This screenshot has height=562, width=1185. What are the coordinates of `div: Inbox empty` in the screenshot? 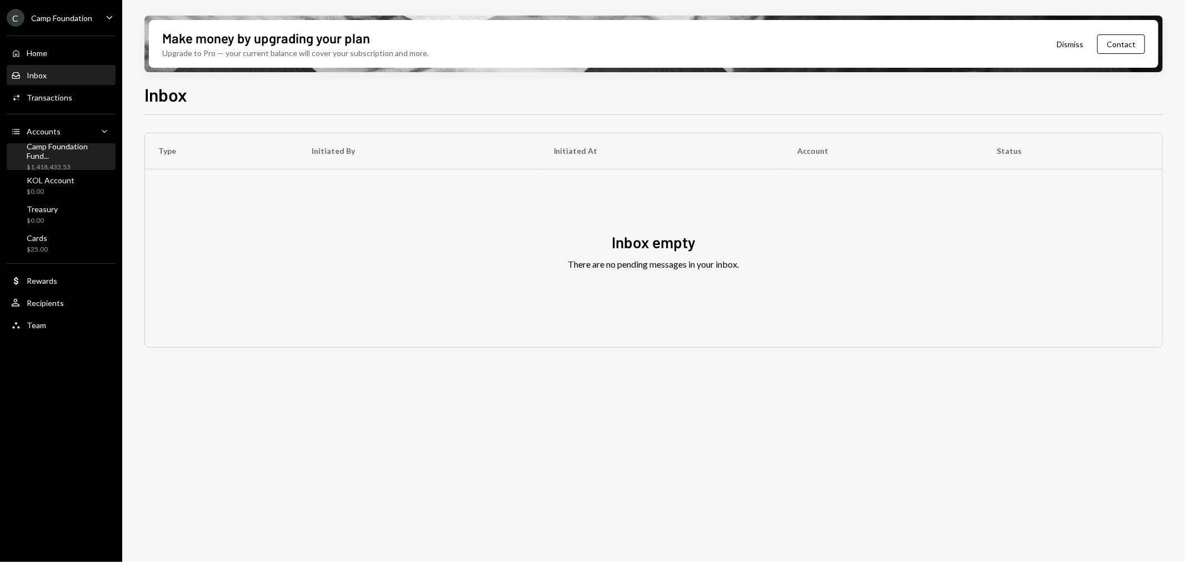 It's located at (653, 242).